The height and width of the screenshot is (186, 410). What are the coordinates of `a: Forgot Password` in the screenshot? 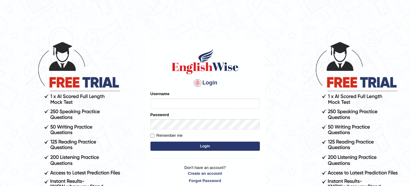 It's located at (205, 181).